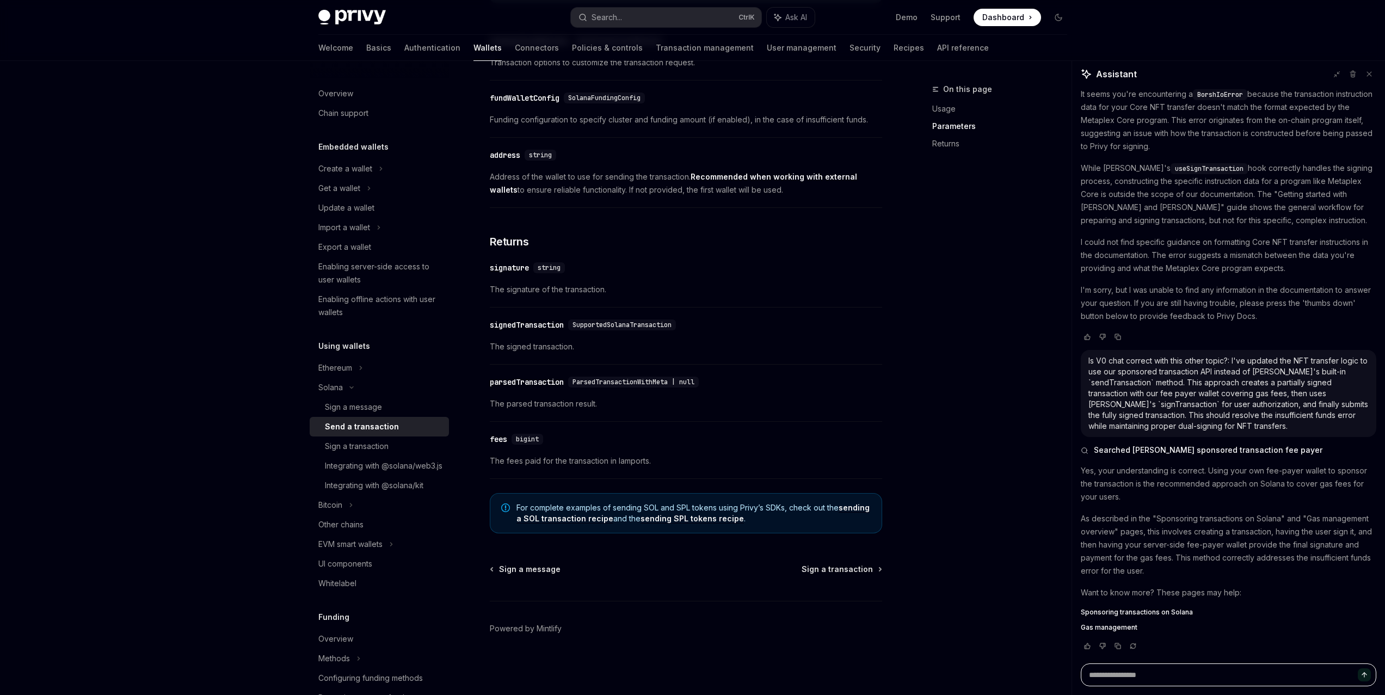 This screenshot has width=1385, height=695. What do you see at coordinates (488, 48) in the screenshot?
I see `a: Wallets` at bounding box center [488, 48].